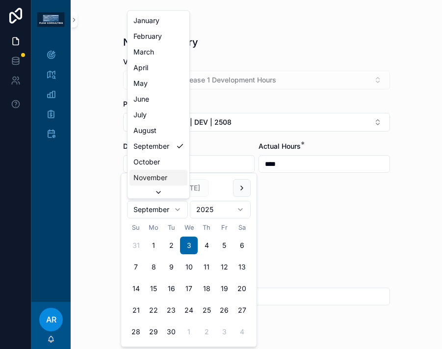 The image size is (442, 349). I want to click on span: March, so click(144, 52).